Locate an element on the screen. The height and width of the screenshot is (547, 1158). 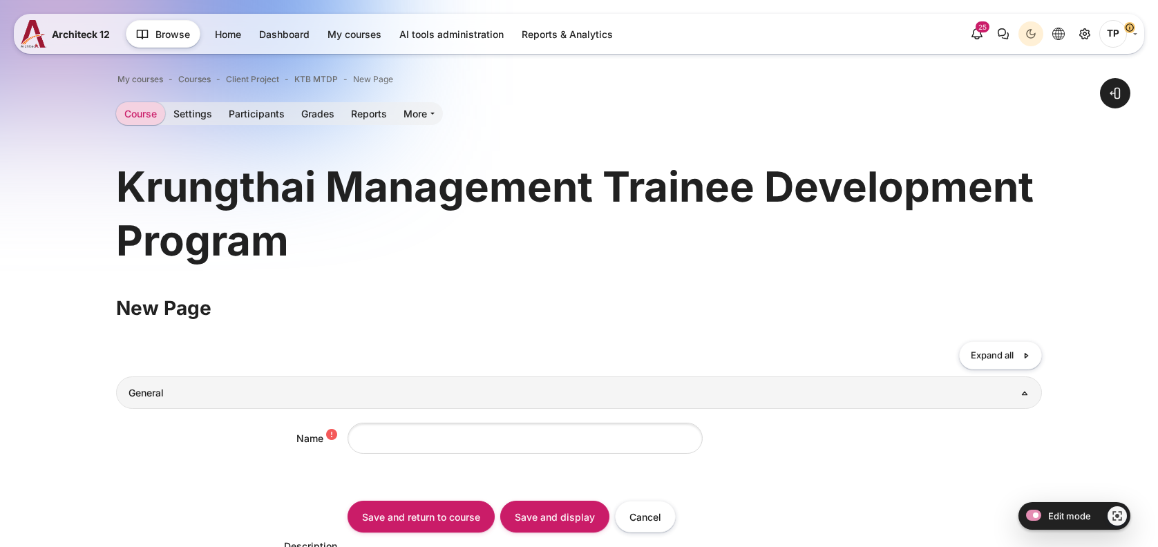
span: Required is located at coordinates (332, 436).